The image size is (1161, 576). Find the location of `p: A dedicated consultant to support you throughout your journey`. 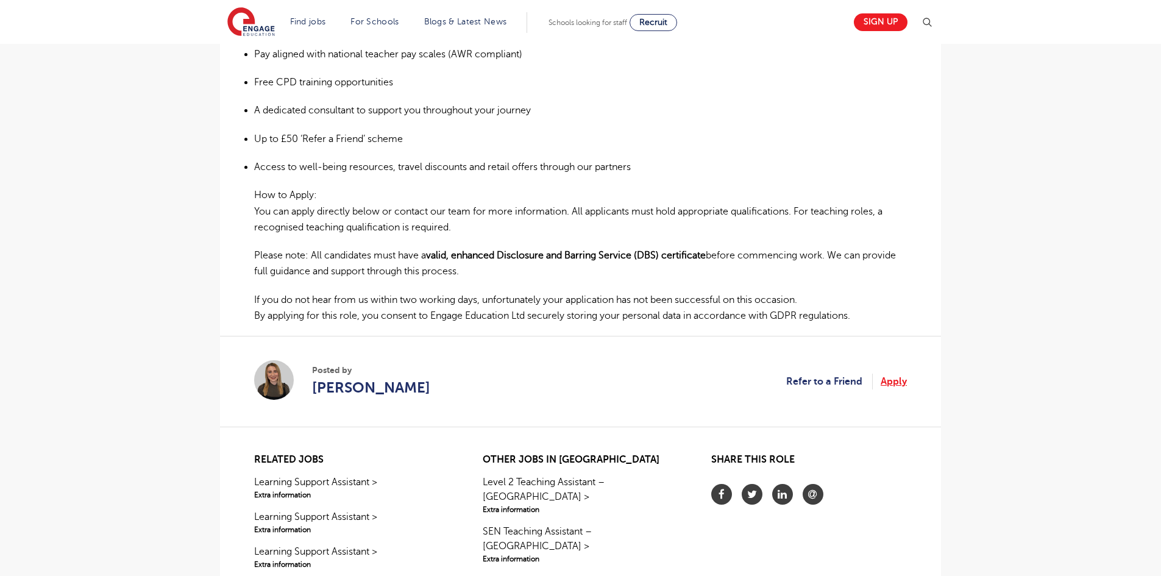

p: A dedicated consultant to support you throughout your journey is located at coordinates (580, 110).